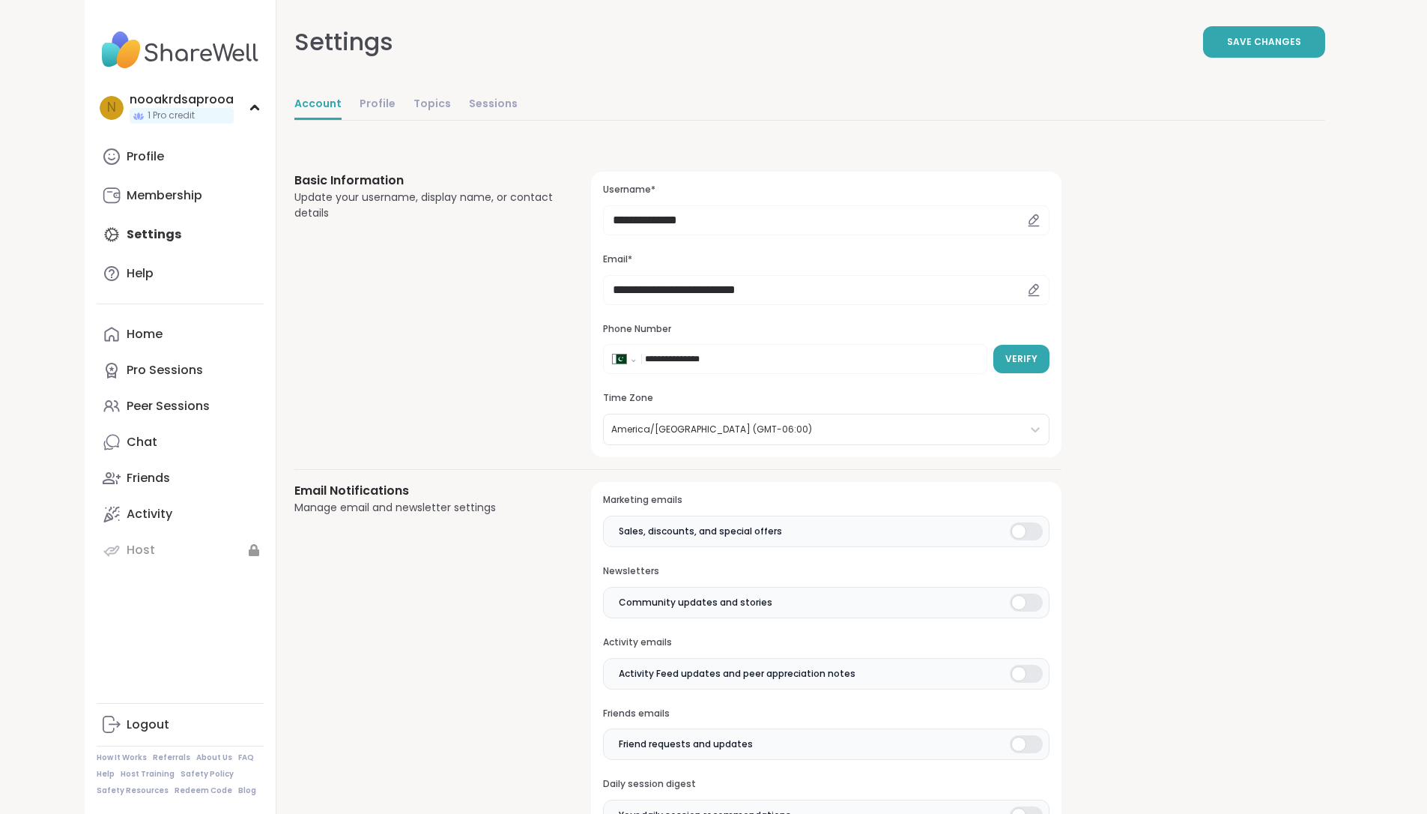 Image resolution: width=1427 pixels, height=814 pixels. What do you see at coordinates (148, 478) in the screenshot?
I see `div: Friends` at bounding box center [148, 478].